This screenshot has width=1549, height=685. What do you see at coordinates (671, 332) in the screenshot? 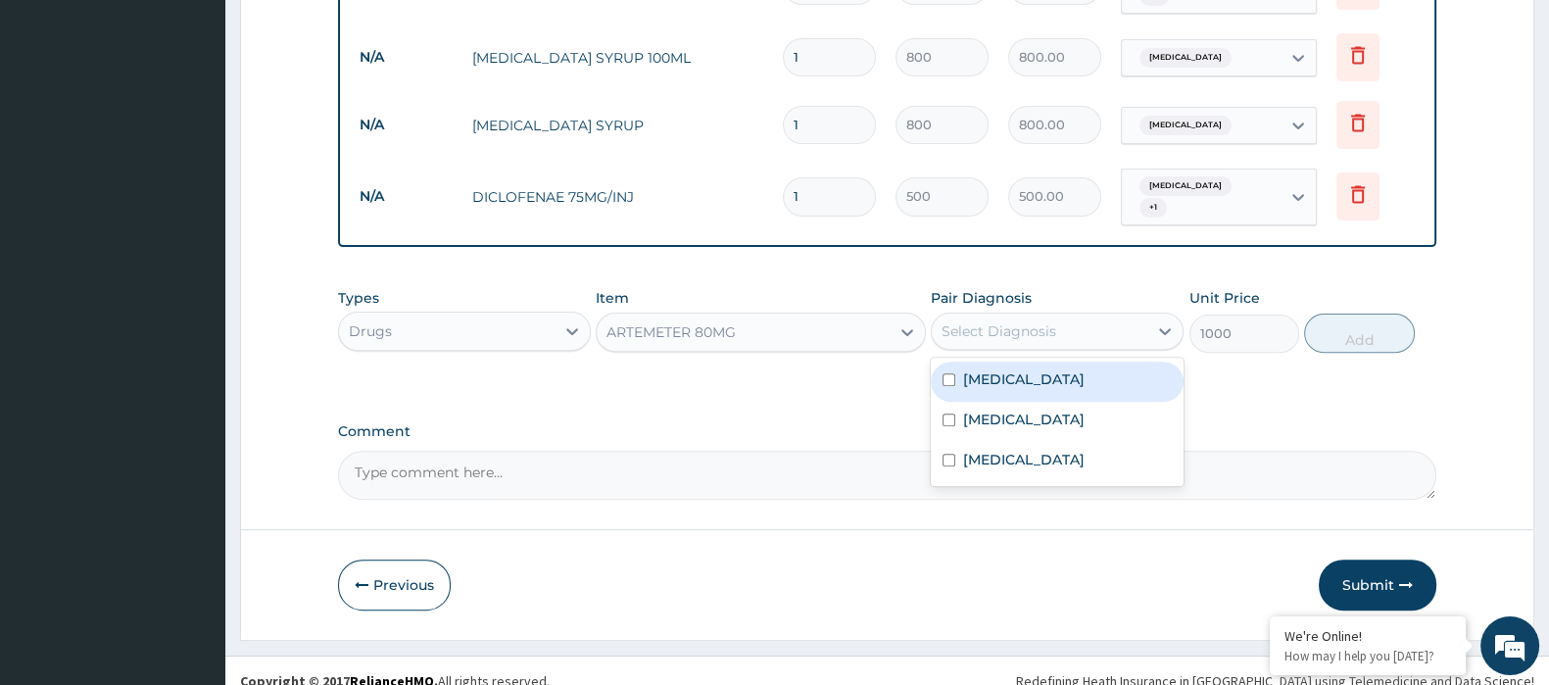
I see `div: ARTEMETER 80MG` at bounding box center [671, 332].